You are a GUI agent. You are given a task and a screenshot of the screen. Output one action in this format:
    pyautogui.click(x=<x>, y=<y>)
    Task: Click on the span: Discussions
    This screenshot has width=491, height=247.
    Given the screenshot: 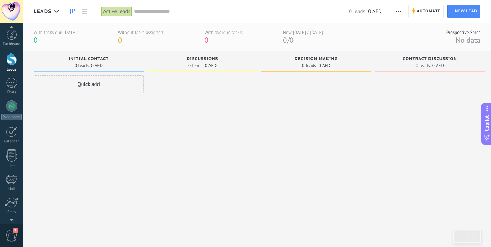 What is the action you would take?
    pyautogui.click(x=202, y=59)
    